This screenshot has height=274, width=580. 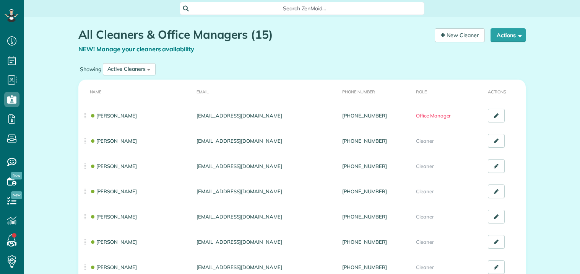 I want to click on span: Office Manager, so click(x=433, y=115).